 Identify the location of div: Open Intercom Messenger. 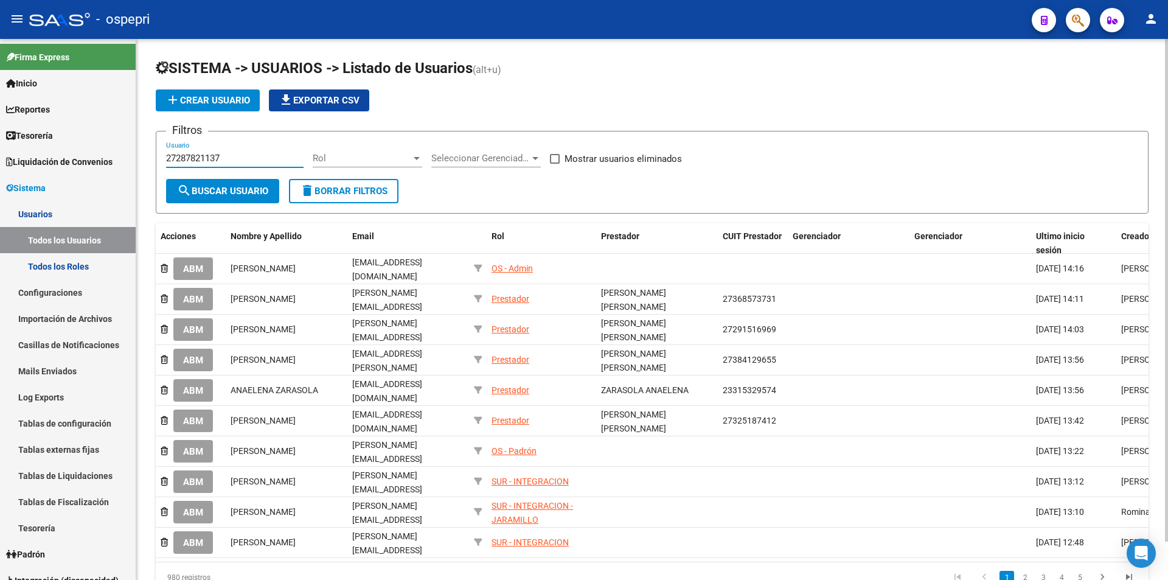
(1141, 553).